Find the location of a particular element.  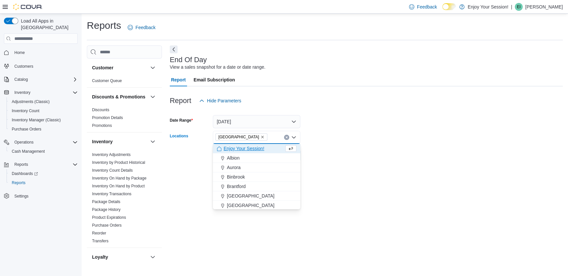

a: Discounts is located at coordinates (101, 110).